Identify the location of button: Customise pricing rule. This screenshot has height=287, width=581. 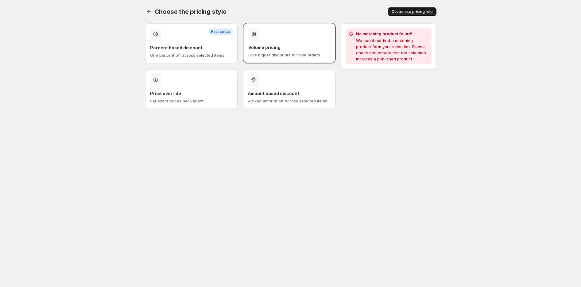
(412, 12).